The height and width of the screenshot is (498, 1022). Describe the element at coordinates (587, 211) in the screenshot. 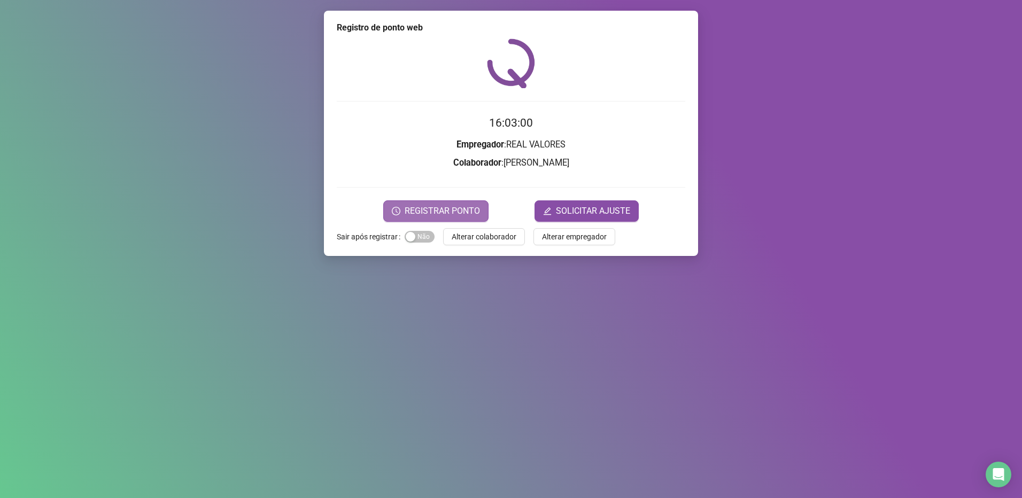

I see `button: editSOLICITAR AJUSTE` at that location.